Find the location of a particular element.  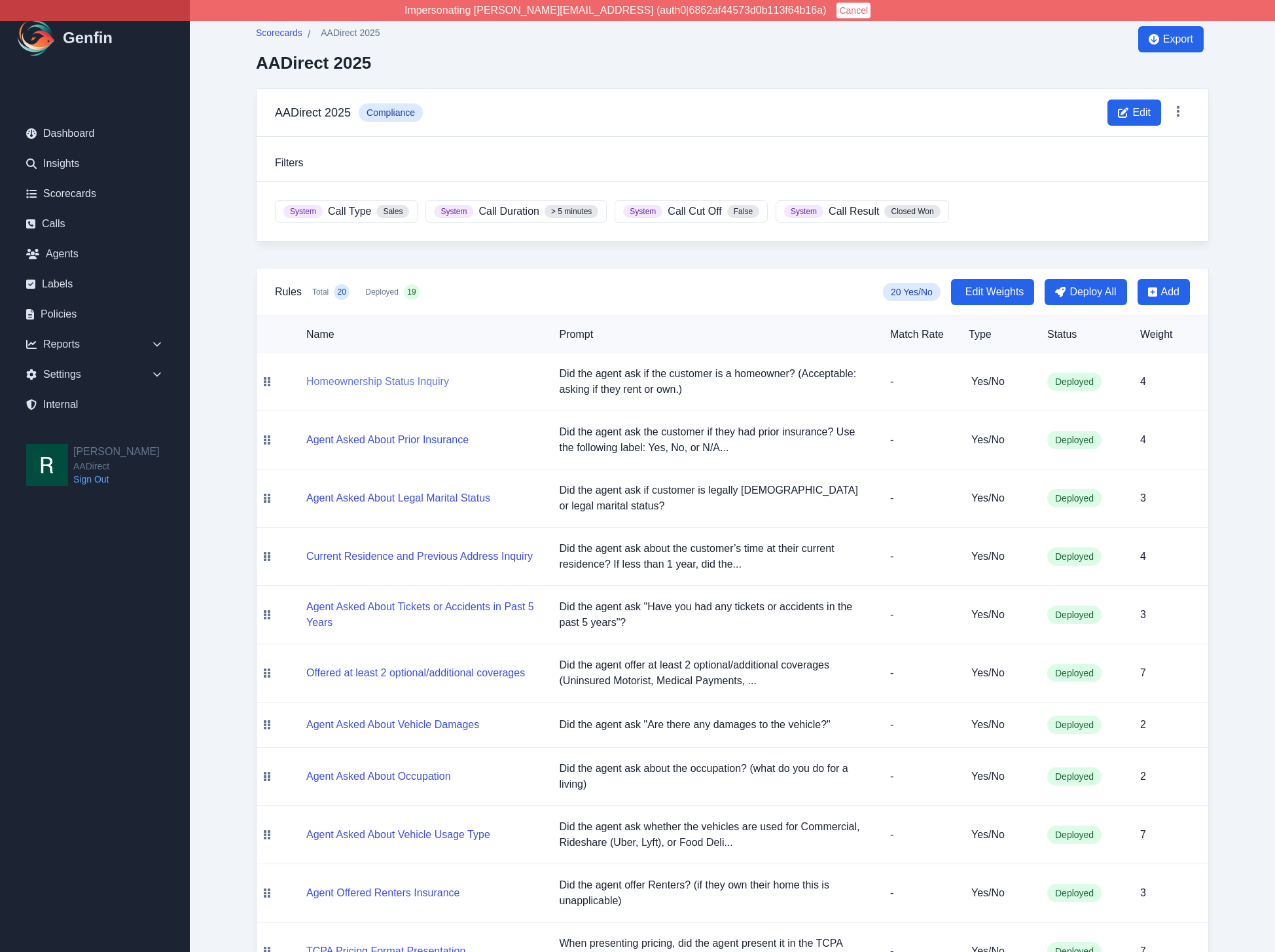

span: Call Cut Off is located at coordinates (694, 211).